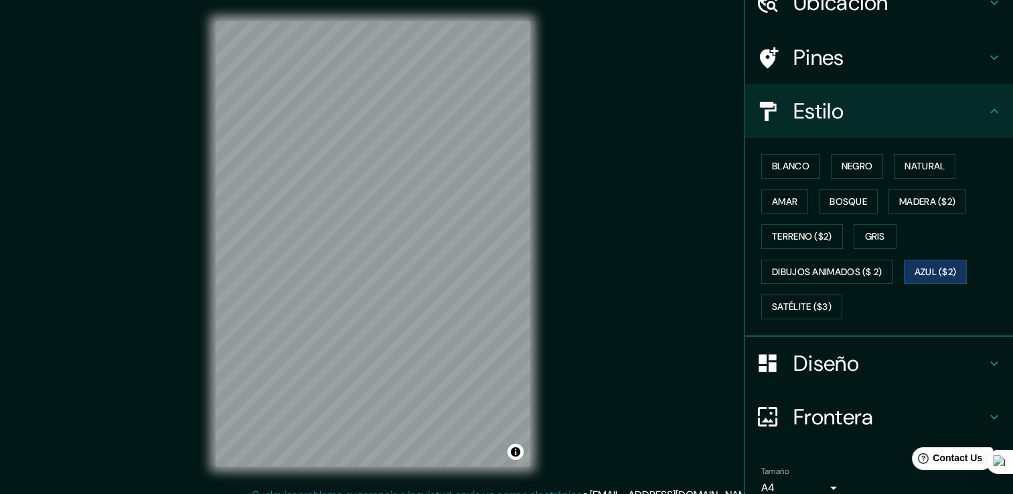 The width and height of the screenshot is (1013, 494). I want to click on button: Terreno ($2), so click(802, 236).